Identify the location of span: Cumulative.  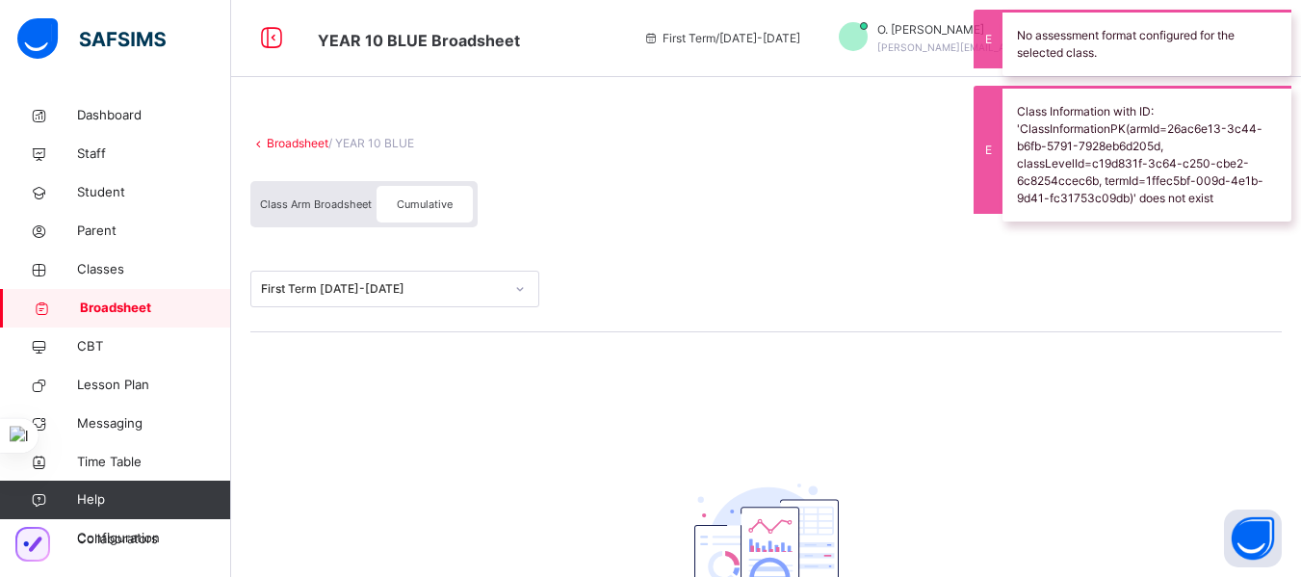
(425, 204).